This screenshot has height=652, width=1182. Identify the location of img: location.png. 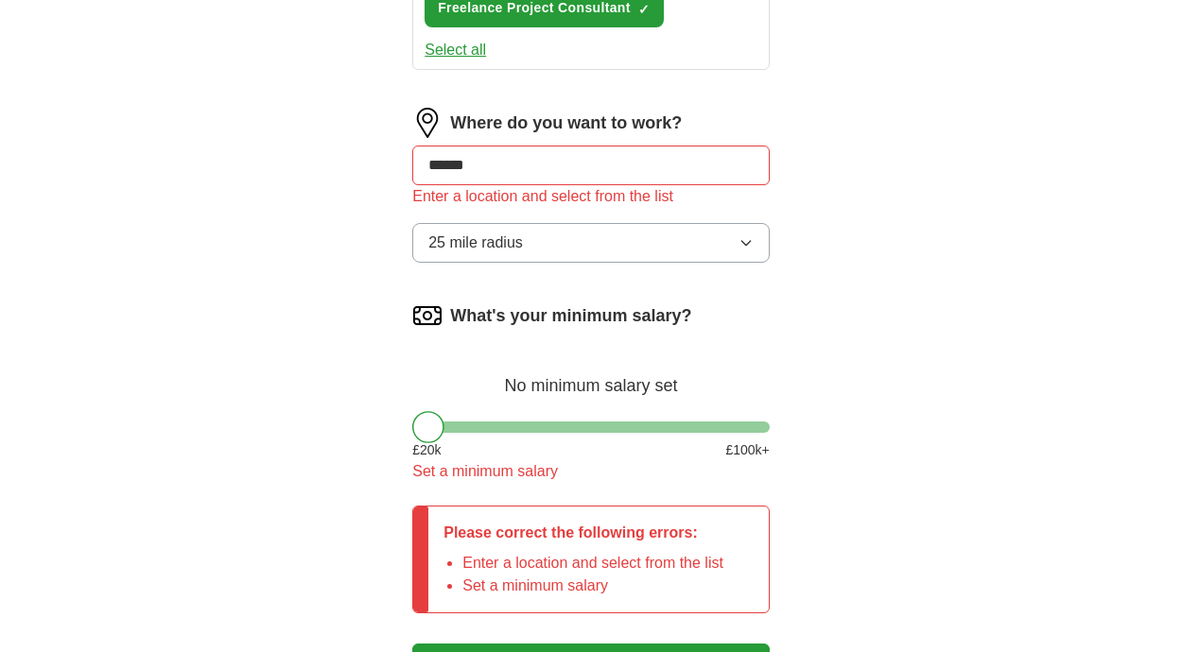
(427, 123).